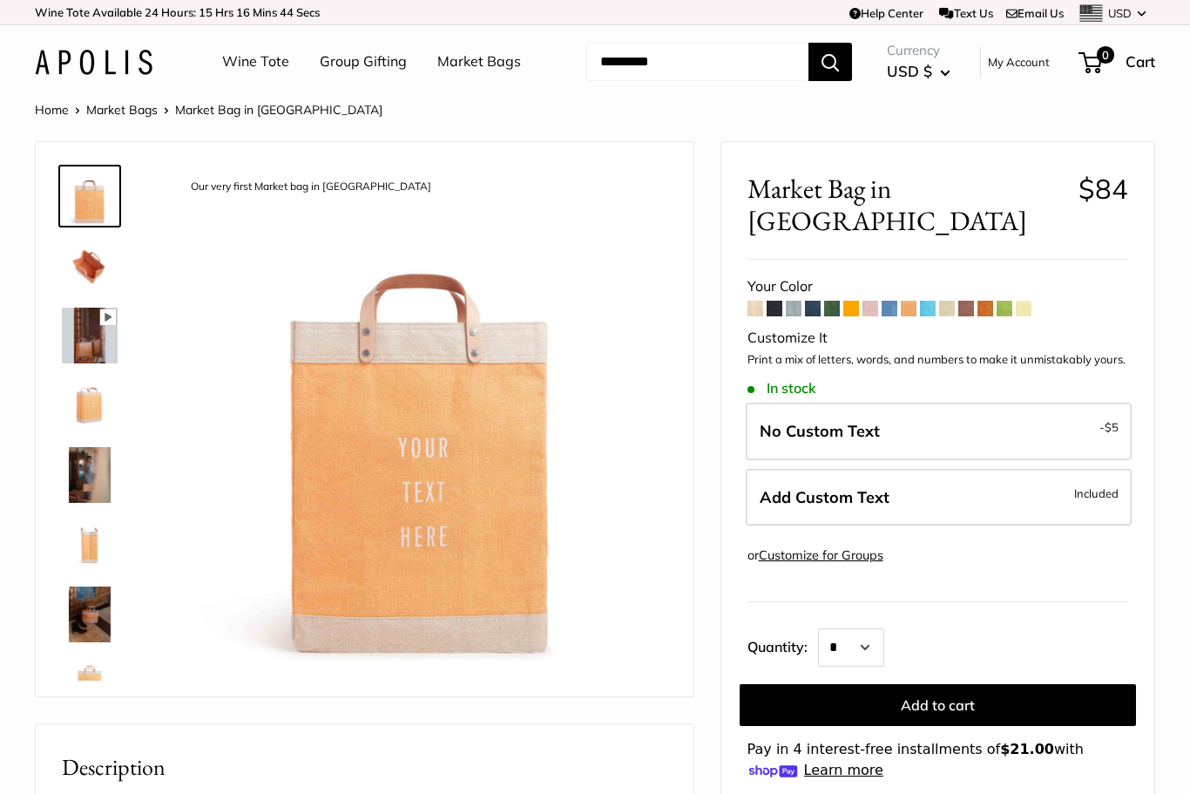 This screenshot has width=1190, height=794. I want to click on nav: Breadcrumb, so click(208, 110).